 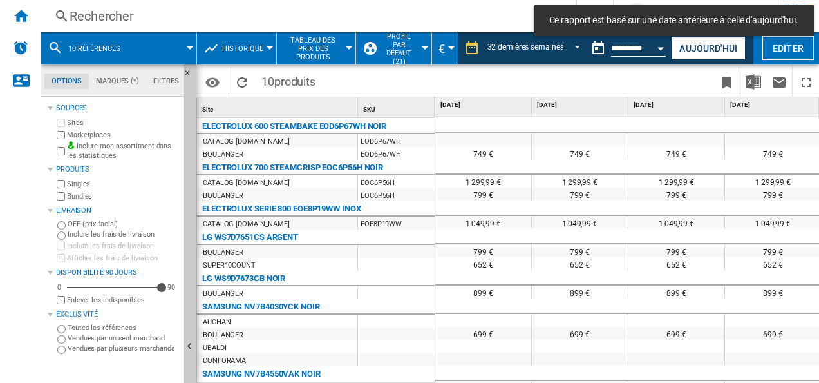 What do you see at coordinates (369, 109) in the screenshot?
I see `span: SKU` at bounding box center [369, 109].